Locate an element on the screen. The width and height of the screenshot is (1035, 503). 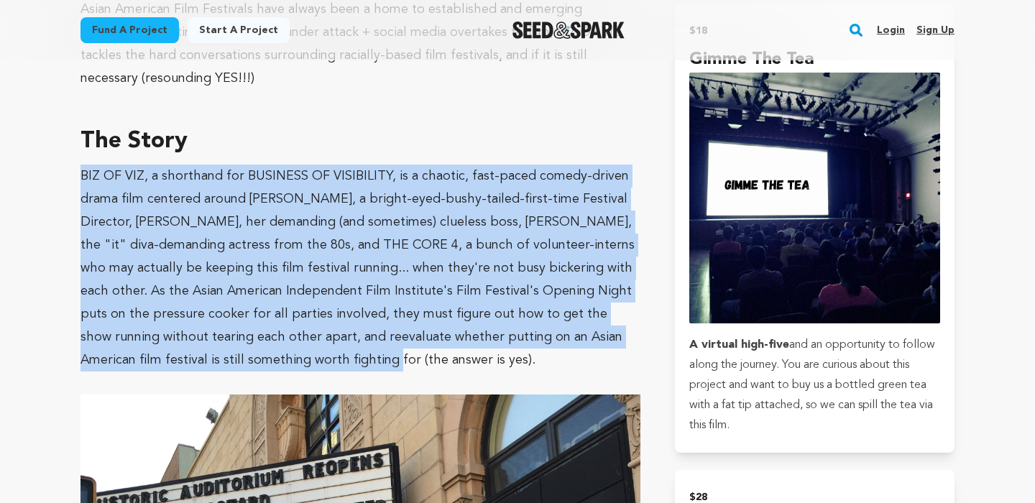
button: $18 Gimme the tea incentive A virtual high-fiveand an opportunity to follow along the journey. Yo... is located at coordinates (814, 228).